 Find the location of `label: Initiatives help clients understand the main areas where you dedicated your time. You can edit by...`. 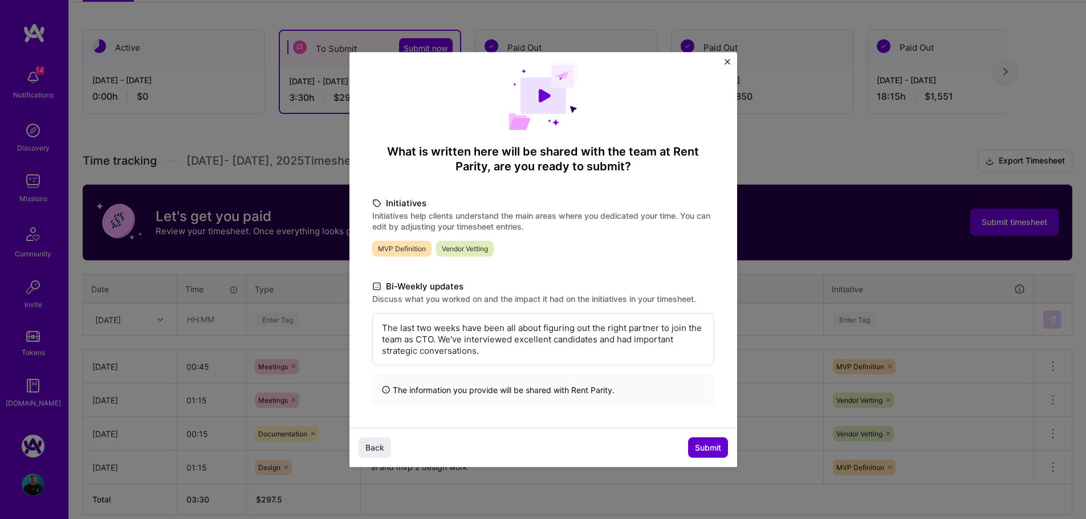

label: Initiatives help clients understand the main areas where you dedicated your time. You can edit by... is located at coordinates (543, 221).